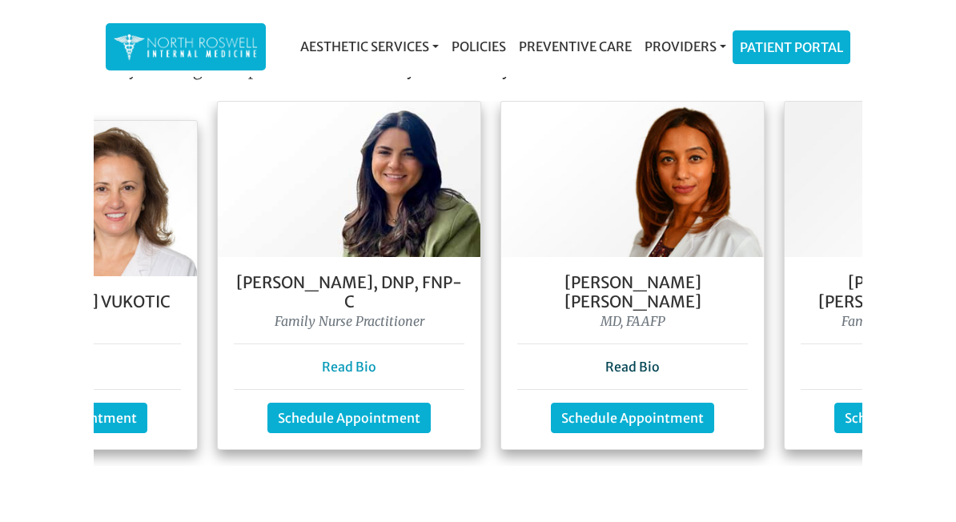 The width and height of the screenshot is (956, 522). Describe the element at coordinates (575, 30) in the screenshot. I see `a: Preventive Care` at that location.